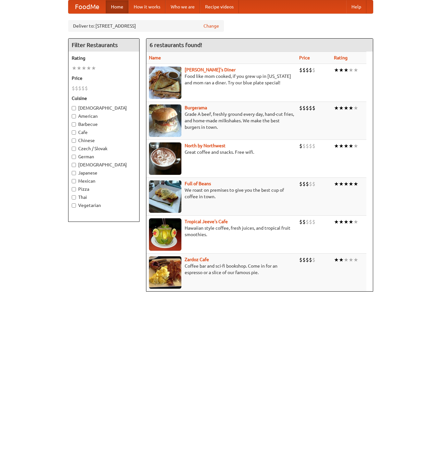  I want to click on a: How it works, so click(147, 7).